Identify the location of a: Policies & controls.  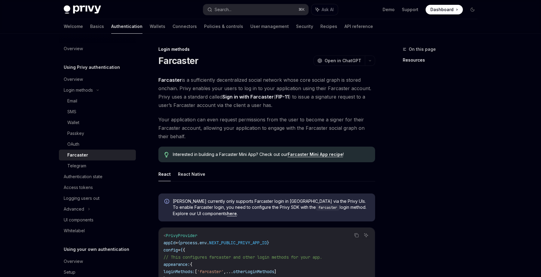
(224, 26).